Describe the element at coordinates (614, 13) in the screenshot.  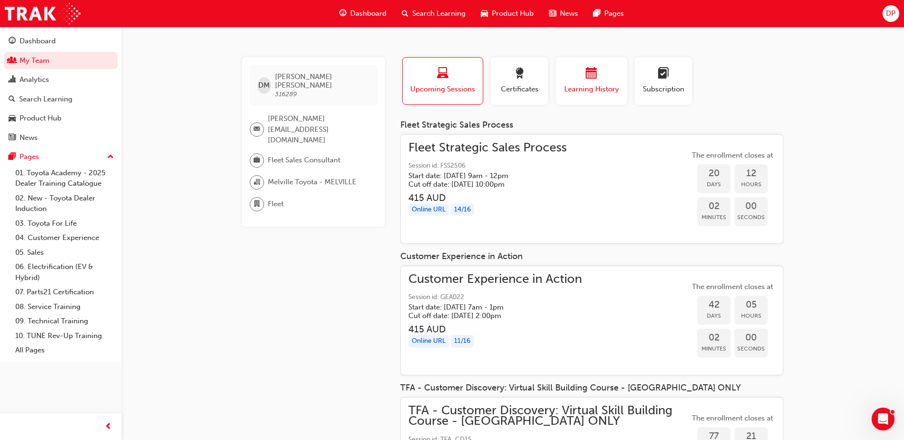
I see `span: Pages` at that location.